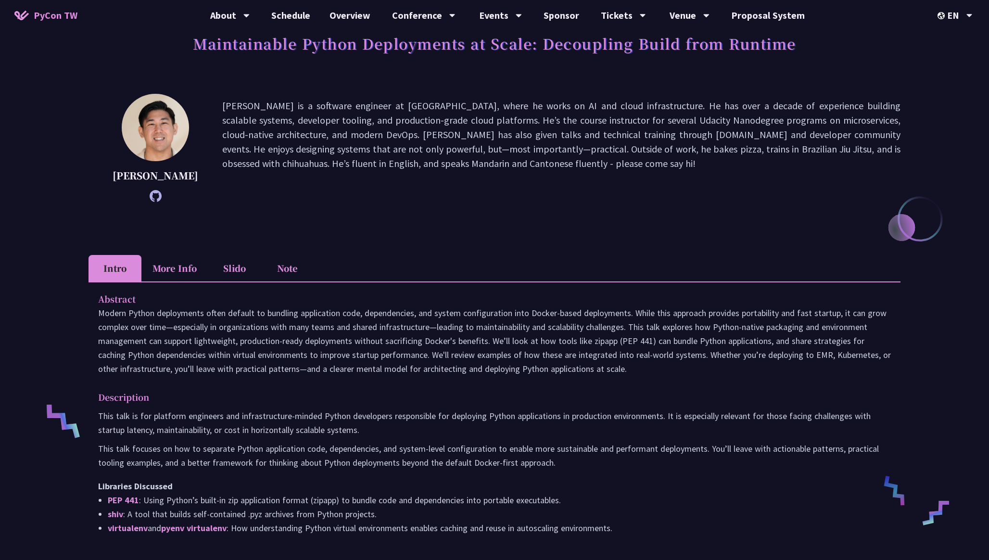  What do you see at coordinates (55, 15) in the screenshot?
I see `span: PyCon TW` at bounding box center [55, 15].